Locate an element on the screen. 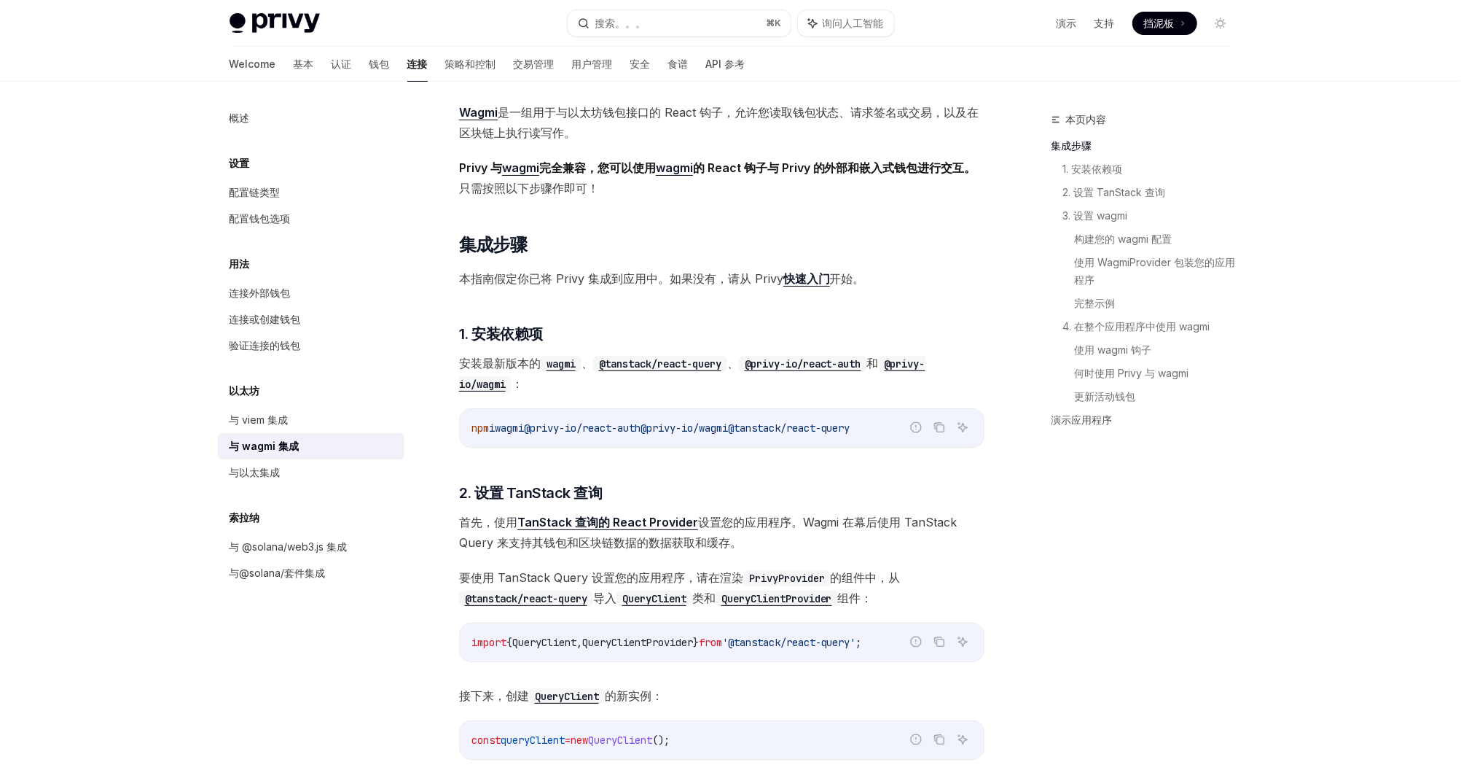 The height and width of the screenshot is (773, 1461). div: 概述 is located at coordinates (240, 118).